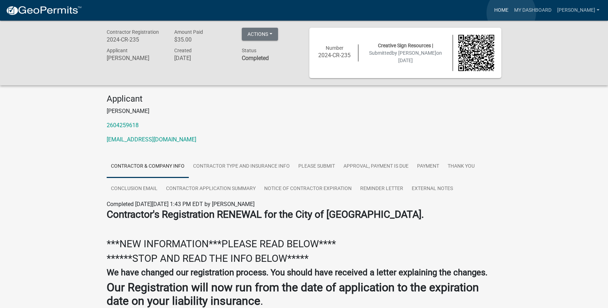 The width and height of the screenshot is (608, 308). I want to click on span: Status, so click(249, 51).